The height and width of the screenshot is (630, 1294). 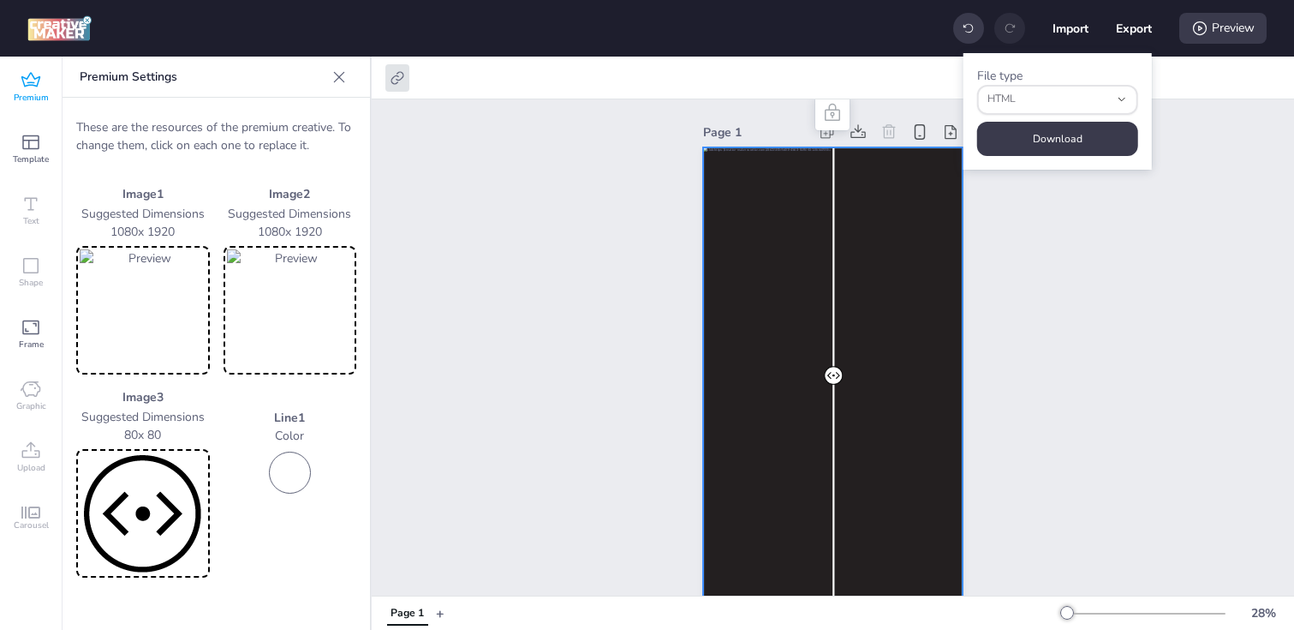 What do you see at coordinates (1058, 139) in the screenshot?
I see `button: Download` at bounding box center [1058, 139].